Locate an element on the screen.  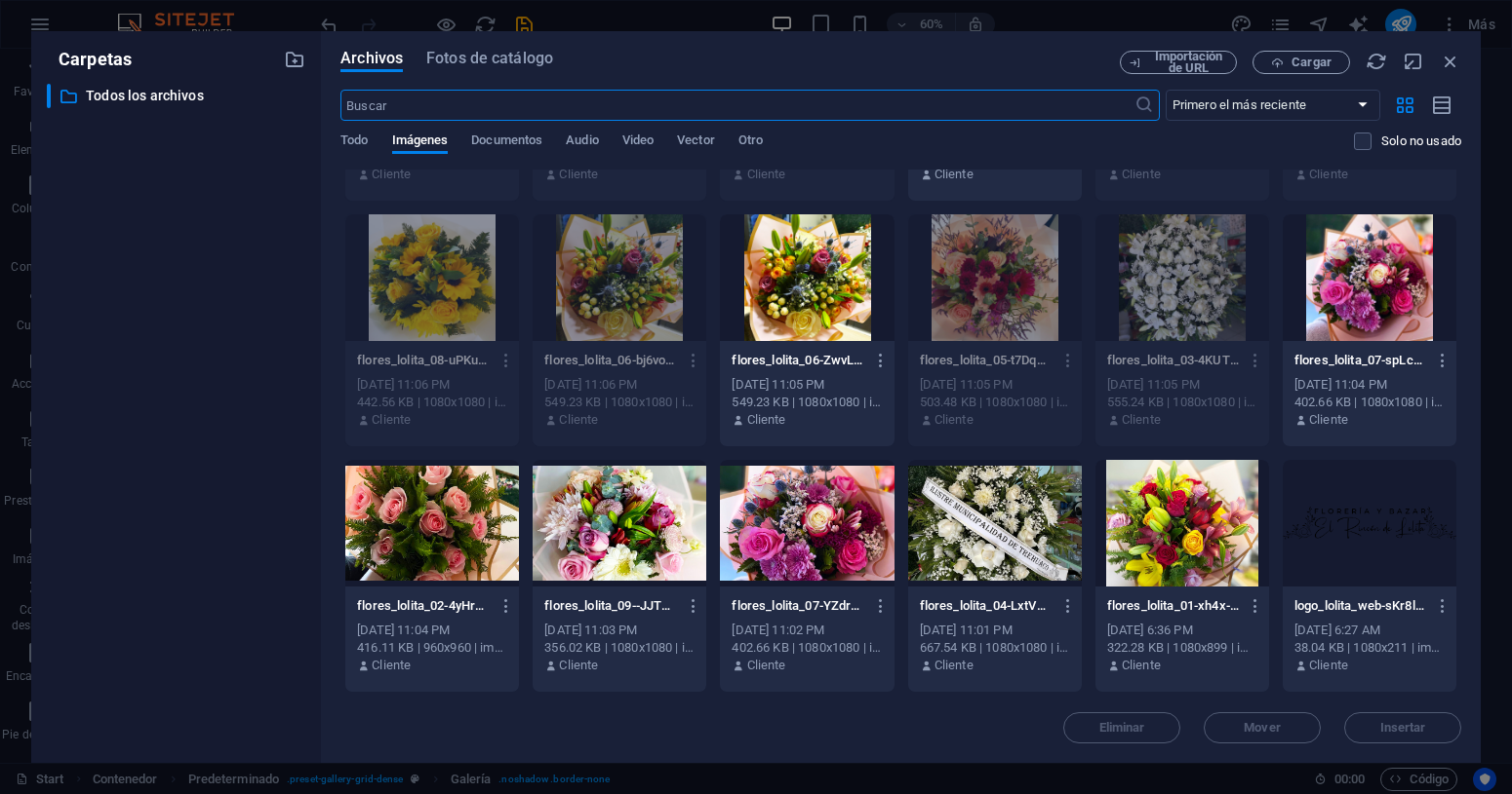
span: Documentos is located at coordinates (506, 142).